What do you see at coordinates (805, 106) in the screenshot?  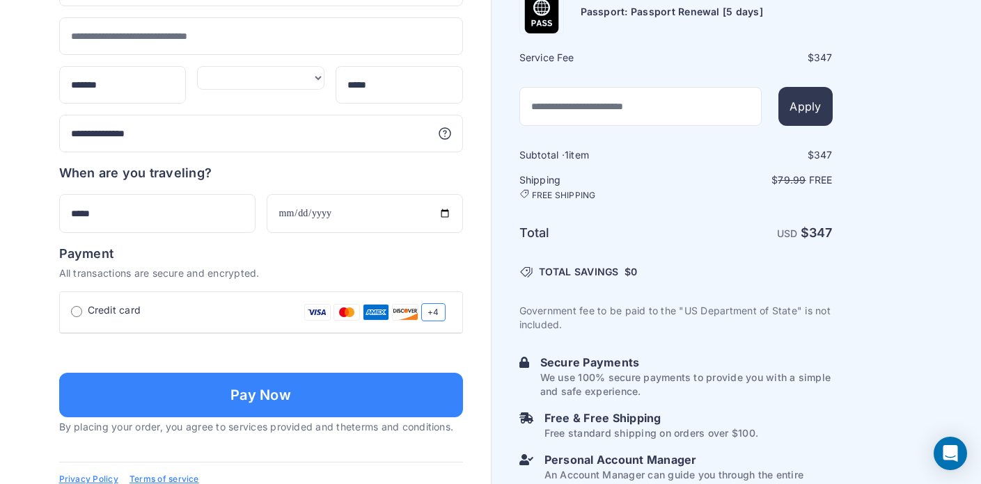 I see `button: Apply` at bounding box center [805, 106].